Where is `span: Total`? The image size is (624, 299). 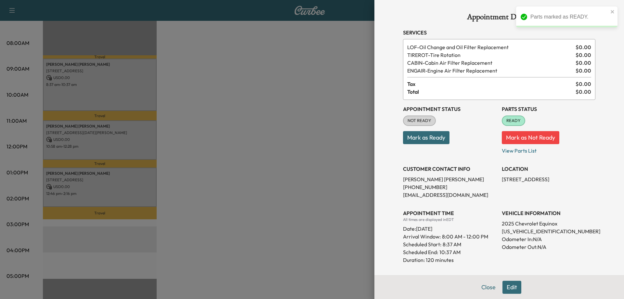
span: Total is located at coordinates (492, 92).